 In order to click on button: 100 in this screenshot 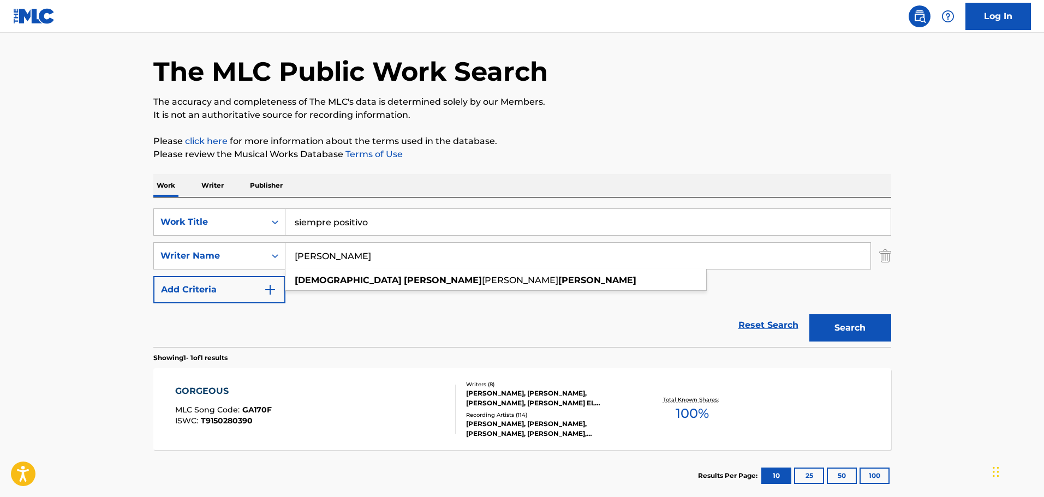, I will do `click(874, 476)`.